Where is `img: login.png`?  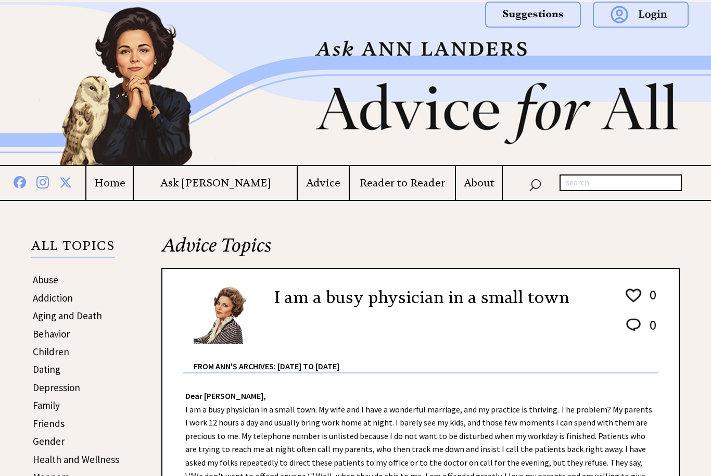
img: login.png is located at coordinates (641, 15).